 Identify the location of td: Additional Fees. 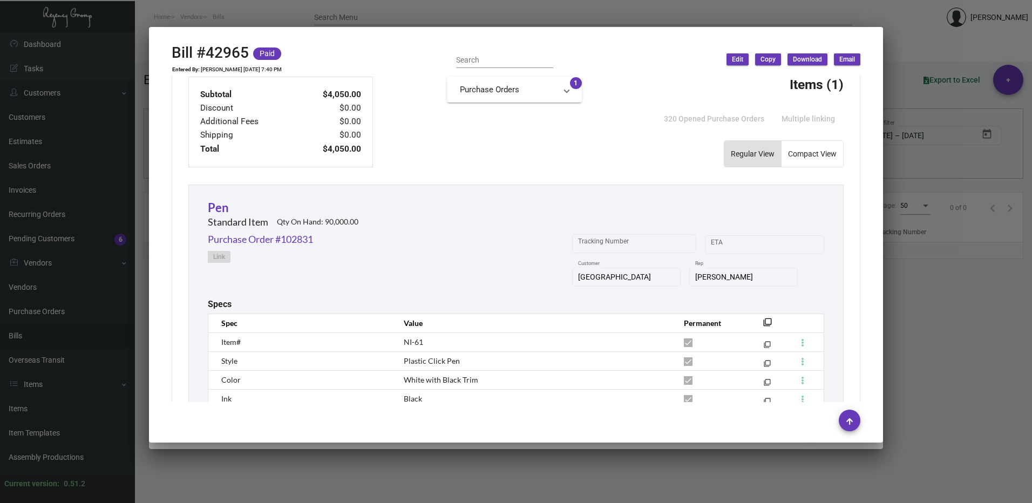
(248, 121).